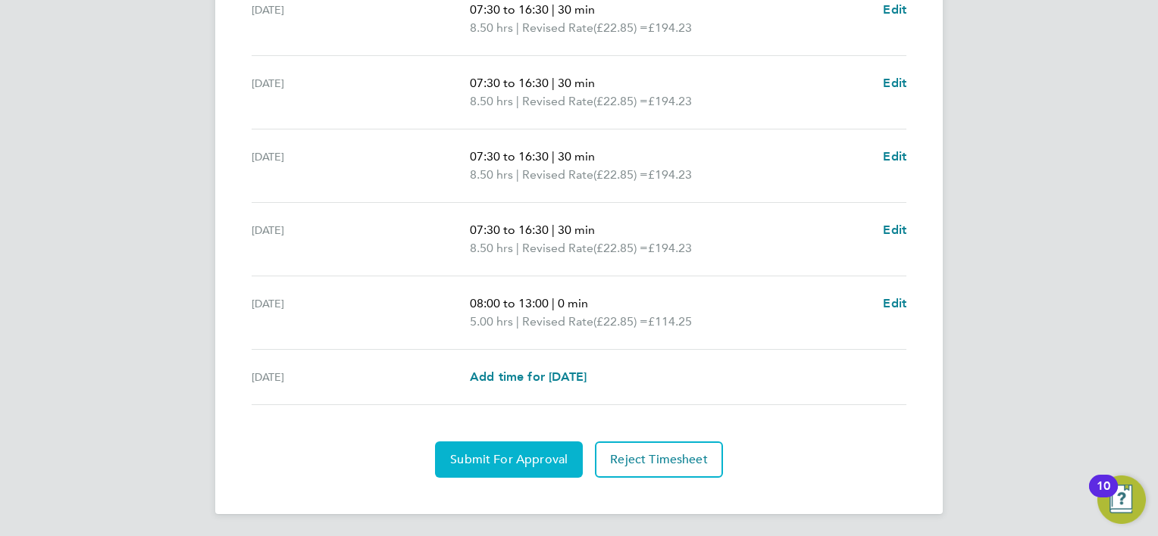  Describe the element at coordinates (509, 303) in the screenshot. I see `span: 08:00 to 13:00` at that location.